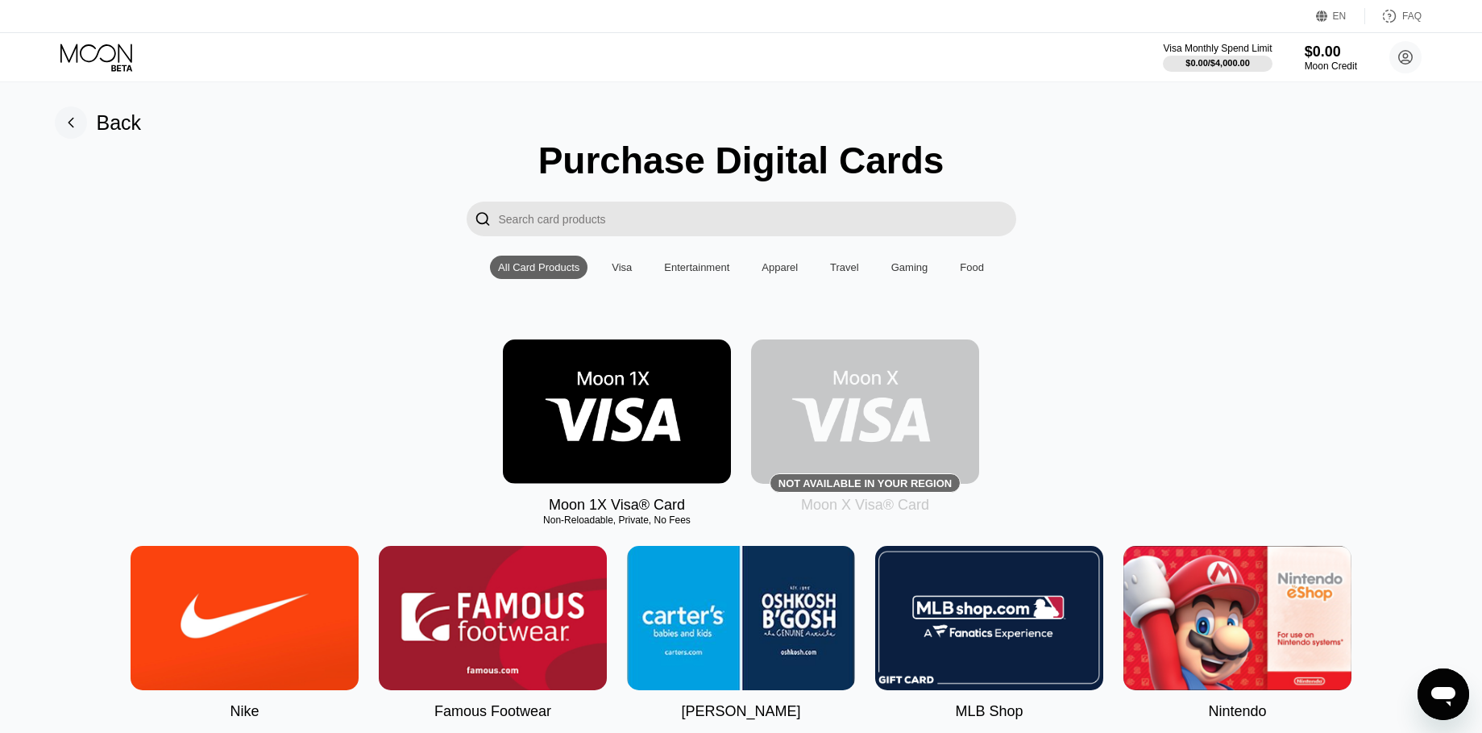  I want to click on div: $0.00 / $4,000.00, so click(1218, 63).